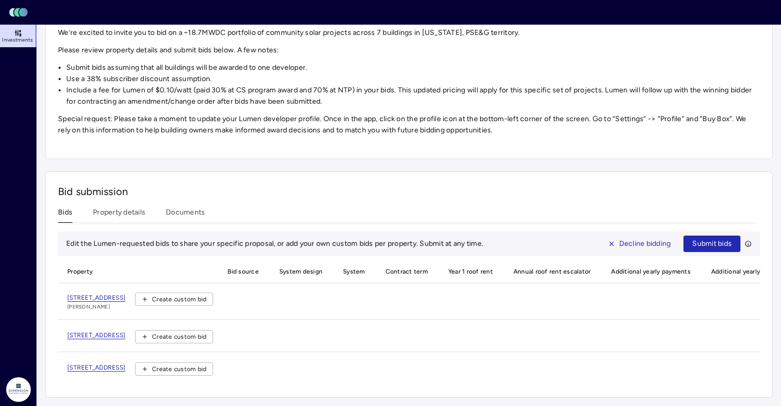 The height and width of the screenshot is (406, 781). What do you see at coordinates (65, 215) in the screenshot?
I see `button: Bids` at bounding box center [65, 215].